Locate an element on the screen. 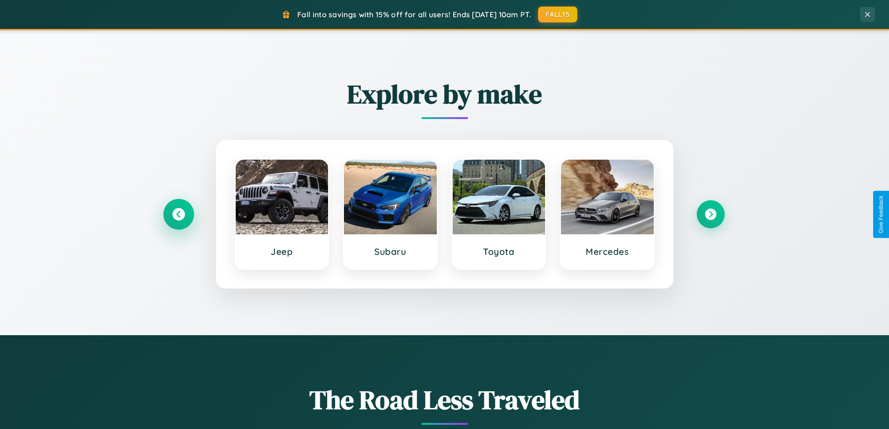 This screenshot has width=889, height=429. div: Give Feedback is located at coordinates (881, 214).